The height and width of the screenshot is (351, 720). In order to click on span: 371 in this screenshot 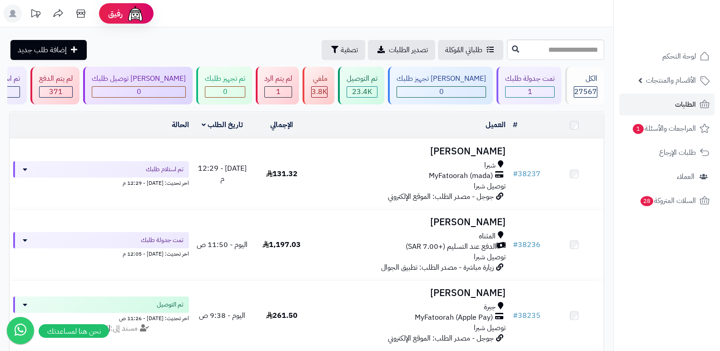, I will do `click(56, 92)`.